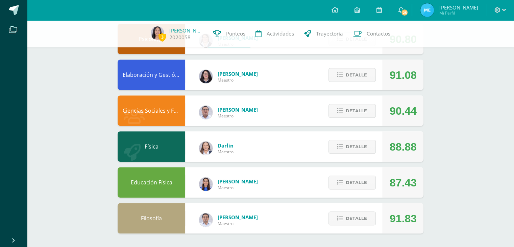 The image size is (514, 247). Describe the element at coordinates (403, 111) in the screenshot. I see `div: 90.44` at that location.